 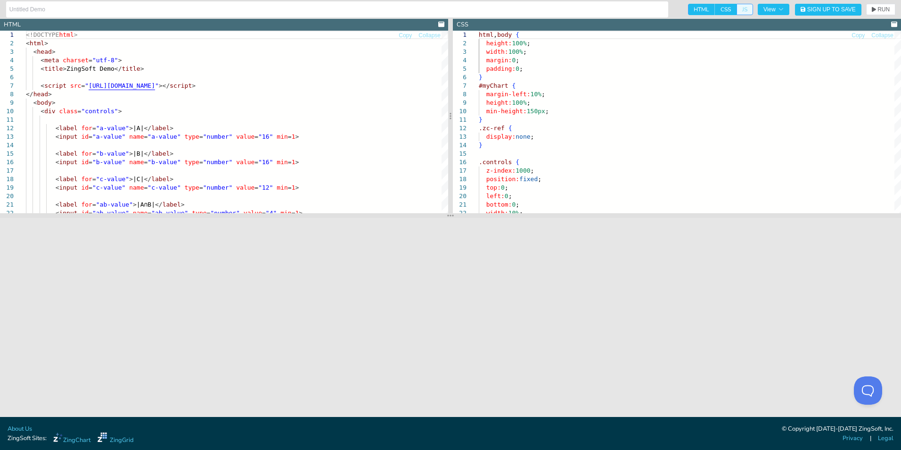 I want to click on span: width:, so click(x=497, y=213).